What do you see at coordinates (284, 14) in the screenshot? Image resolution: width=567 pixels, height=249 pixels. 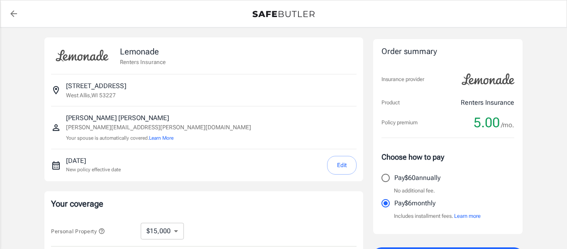 I see `img: Back to quotes` at bounding box center [284, 14].